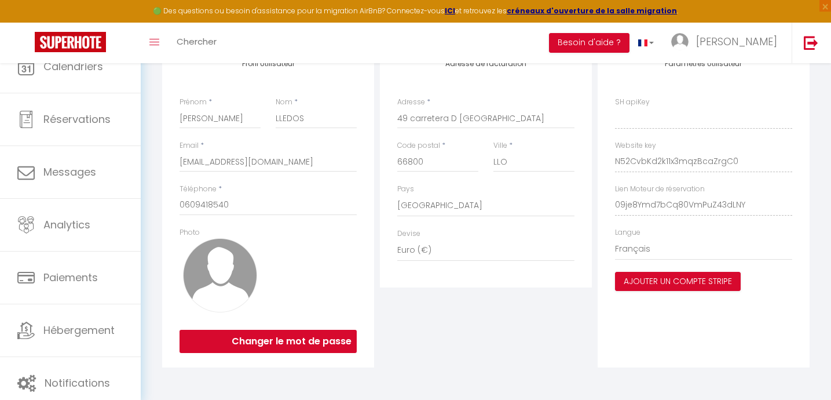 This screenshot has width=831, height=400. I want to click on button: Ouvrir le widget de chat LiveChat, so click(27, 22).